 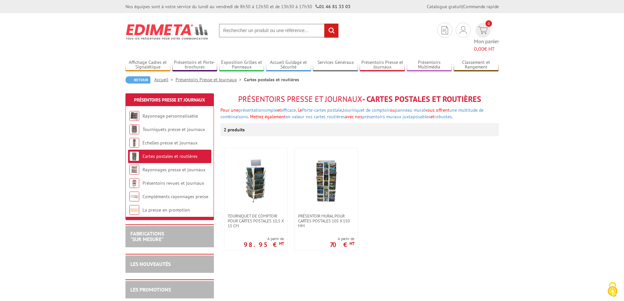 I want to click on span: simple, so click(x=271, y=110).